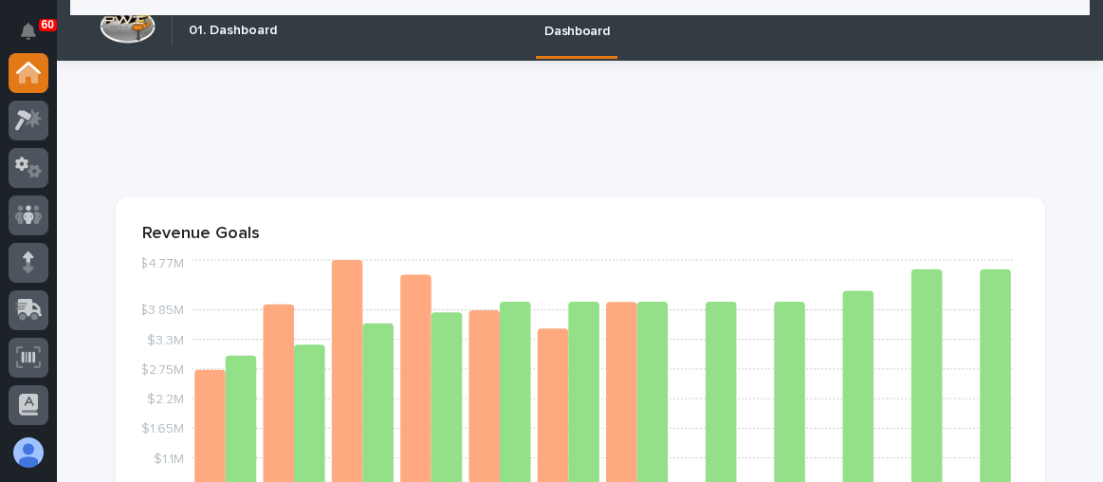 This screenshot has height=482, width=1103. What do you see at coordinates (161, 265) in the screenshot?
I see `tspan: $4.77M` at bounding box center [161, 265].